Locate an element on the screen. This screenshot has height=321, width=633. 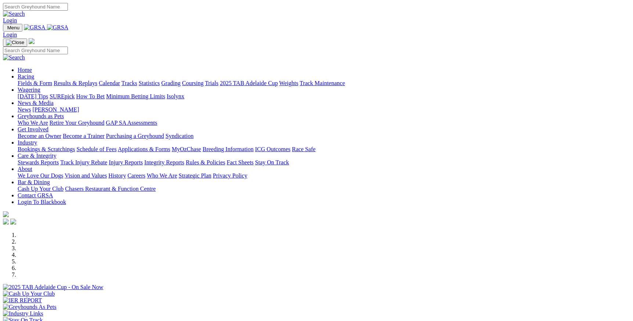
a: SUREpick is located at coordinates (62, 96).